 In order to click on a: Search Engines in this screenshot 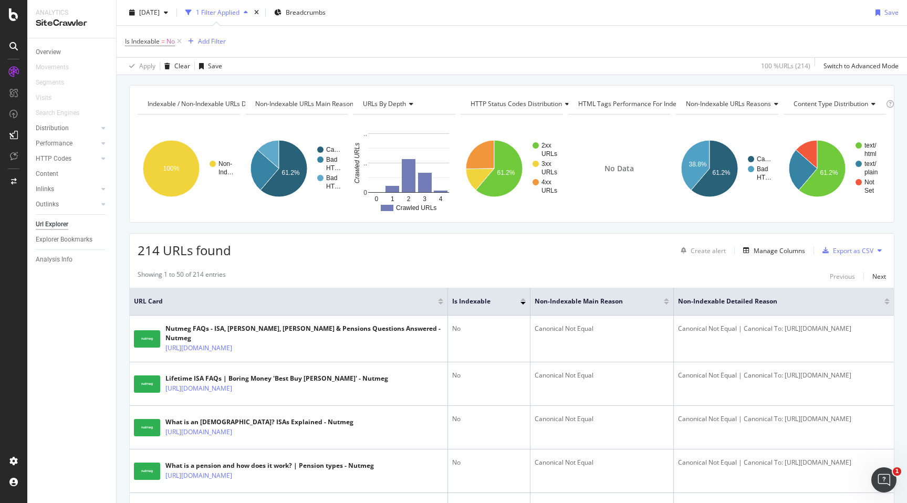, I will do `click(63, 113)`.